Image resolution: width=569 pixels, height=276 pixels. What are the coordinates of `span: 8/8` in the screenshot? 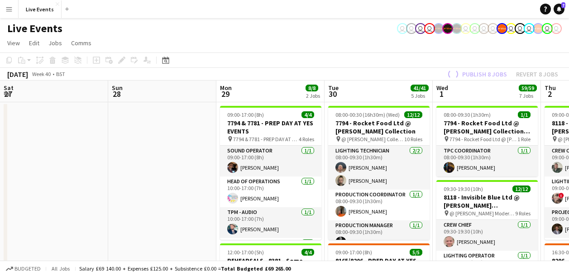 It's located at (312, 88).